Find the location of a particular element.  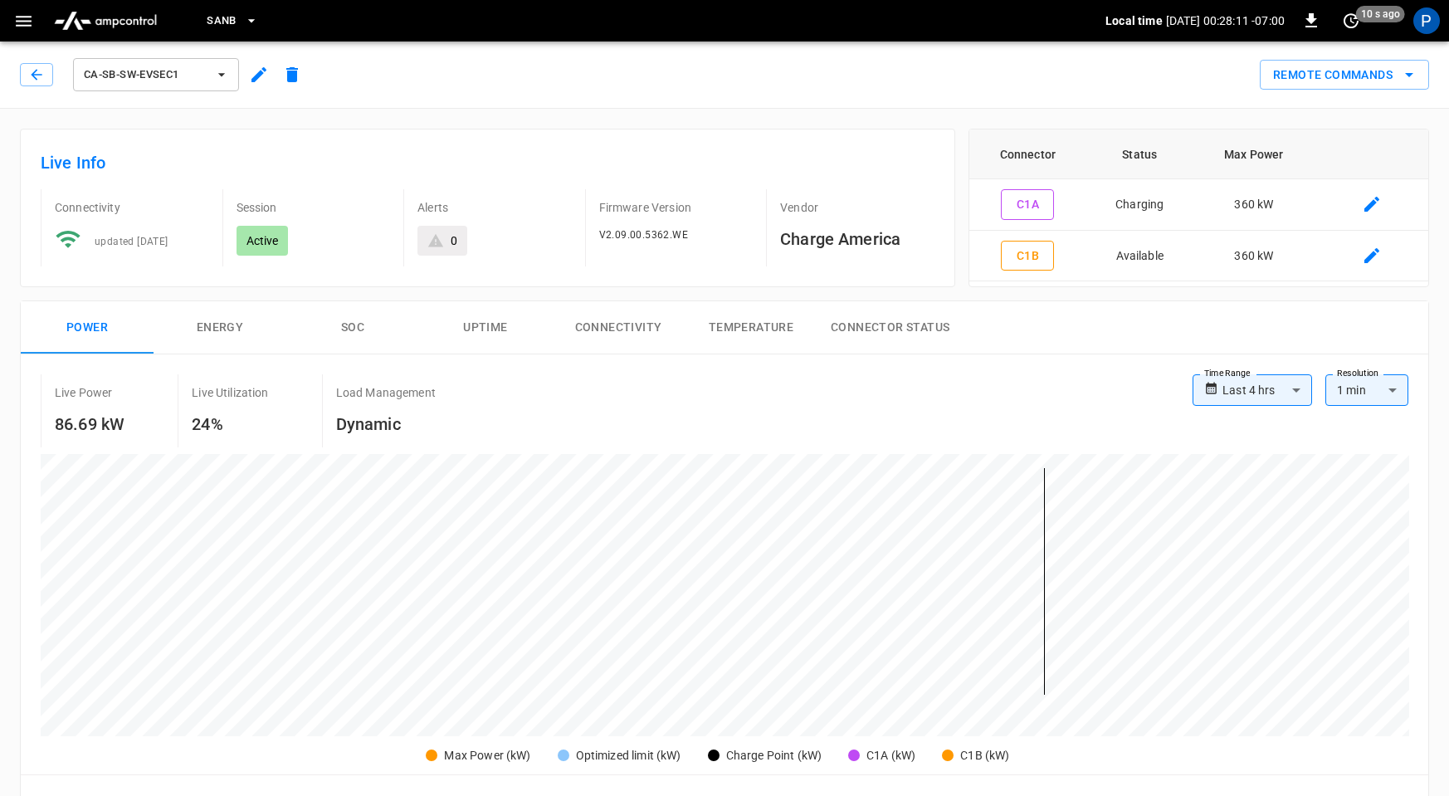

button: C1B is located at coordinates (1028, 256).